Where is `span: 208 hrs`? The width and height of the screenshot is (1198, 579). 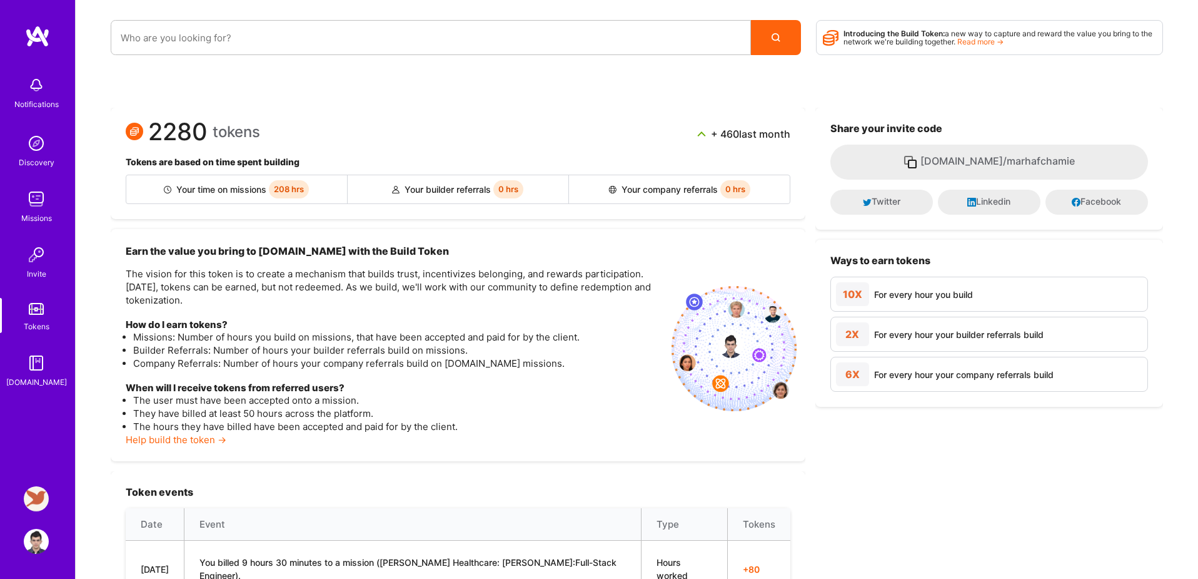 span: 208 hrs is located at coordinates (289, 189).